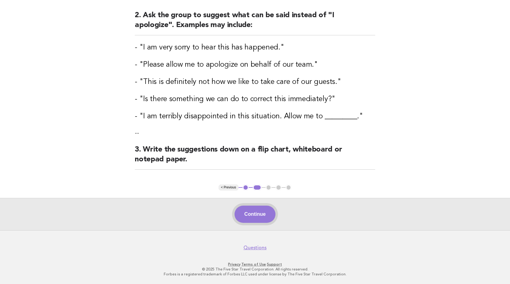 The height and width of the screenshot is (284, 510). Describe the element at coordinates (234, 265) in the screenshot. I see `a: Privacy` at that location.